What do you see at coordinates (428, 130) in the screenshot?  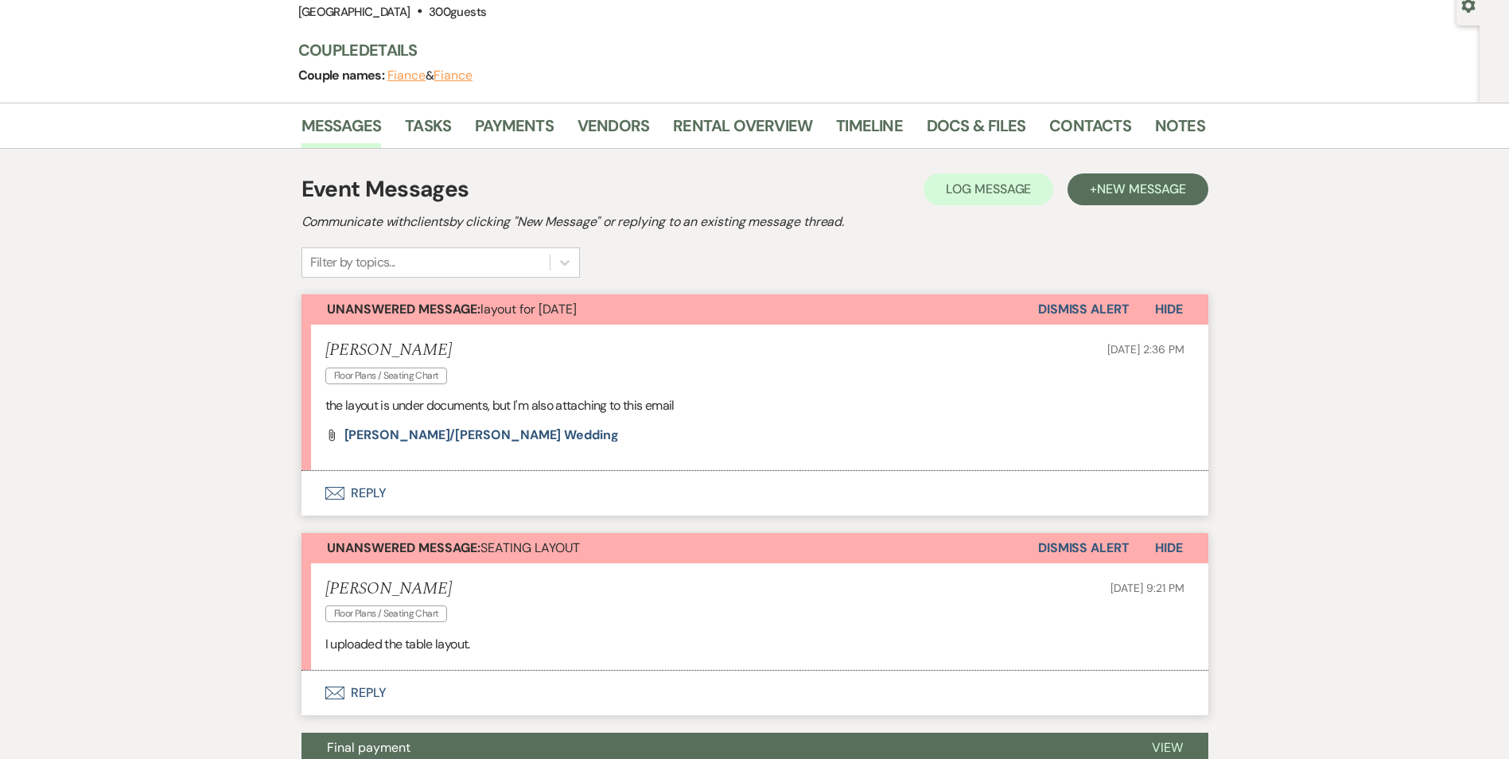 I see `a: Tasks` at bounding box center [428, 130].